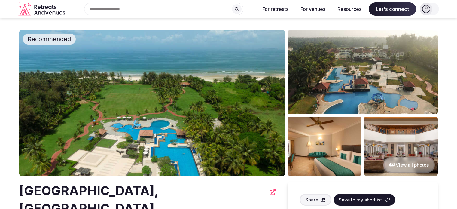  I want to click on button: For venues, so click(313, 9).